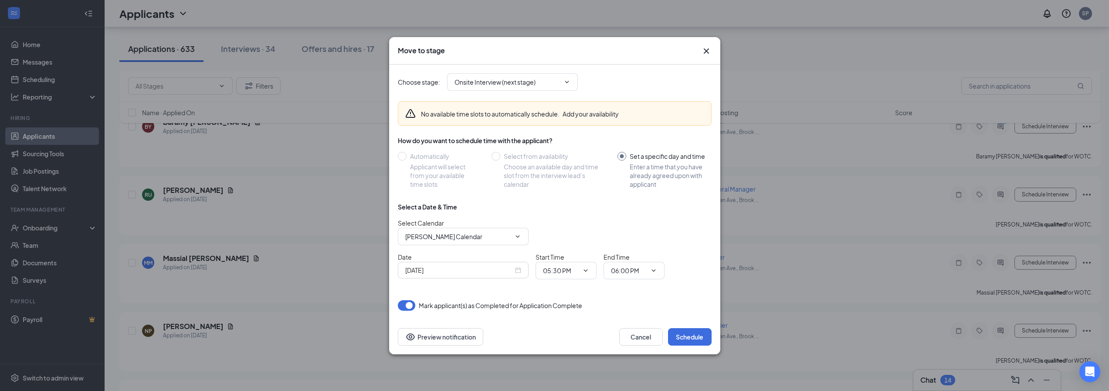 This screenshot has height=391, width=1109. I want to click on span: Choose stage :, so click(419, 82).